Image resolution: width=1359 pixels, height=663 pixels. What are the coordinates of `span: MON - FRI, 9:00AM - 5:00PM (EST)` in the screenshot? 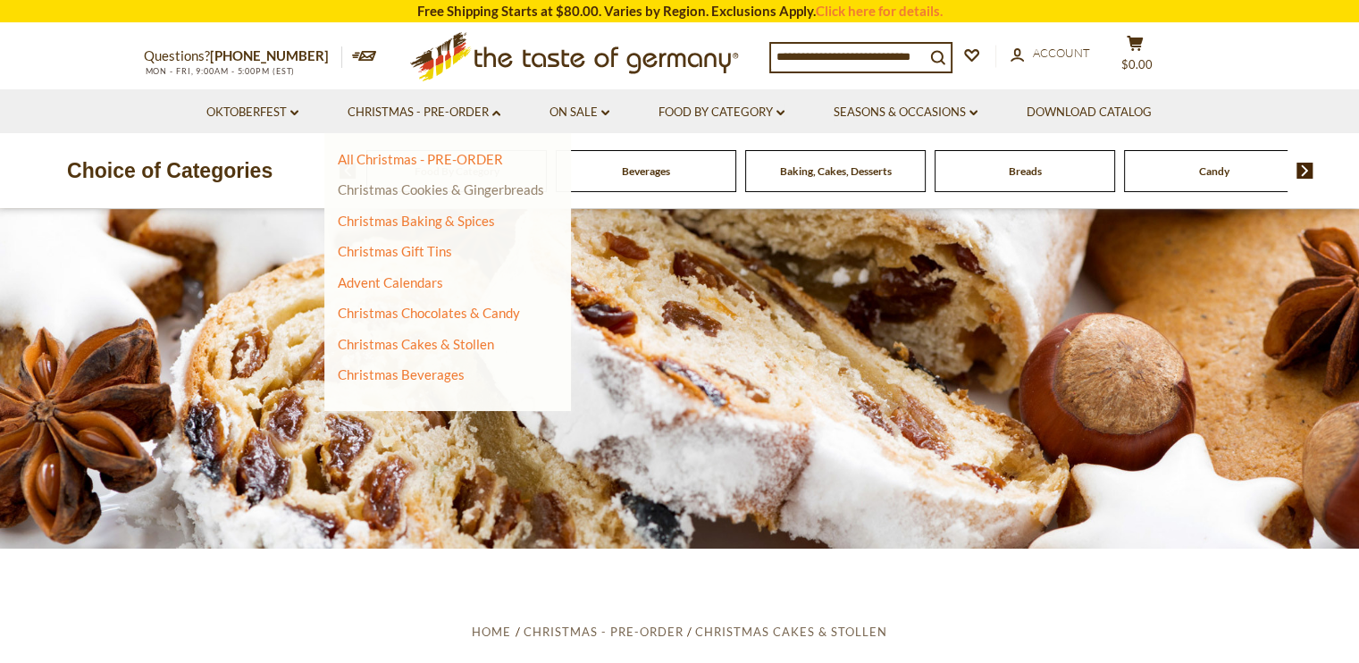 It's located at (220, 71).